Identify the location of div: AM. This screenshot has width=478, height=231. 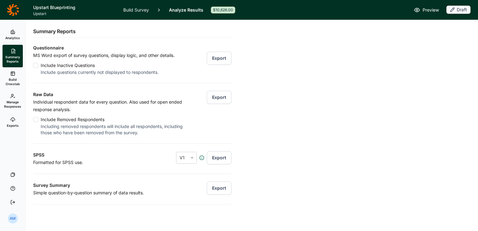
(13, 218).